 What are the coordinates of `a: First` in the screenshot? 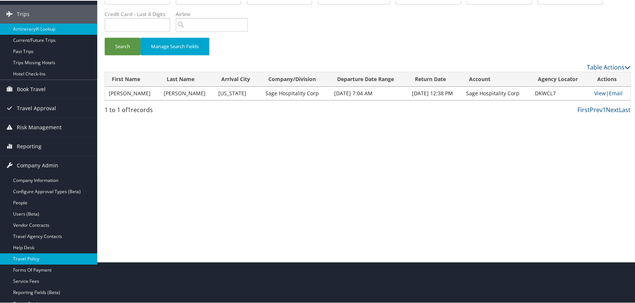 It's located at (583, 109).